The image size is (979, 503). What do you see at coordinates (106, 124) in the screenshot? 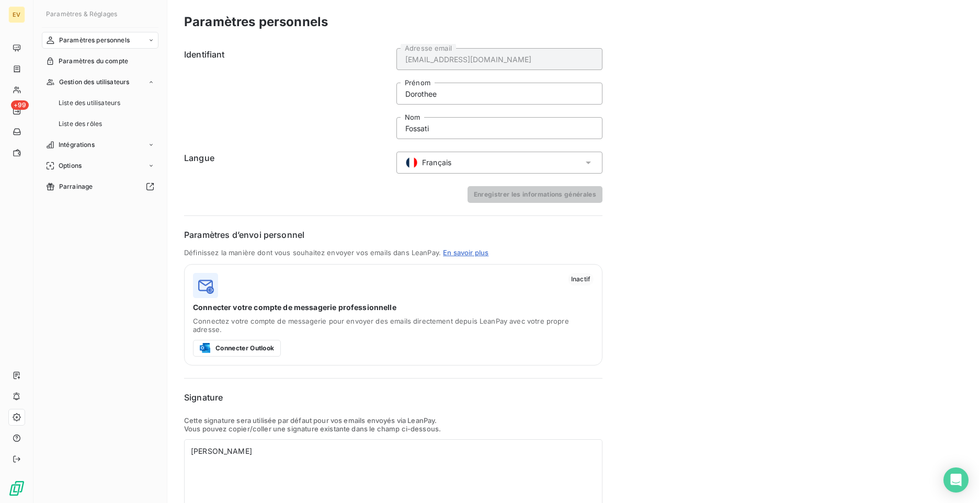
I see `a: Liste des rôles` at bounding box center [106, 124].